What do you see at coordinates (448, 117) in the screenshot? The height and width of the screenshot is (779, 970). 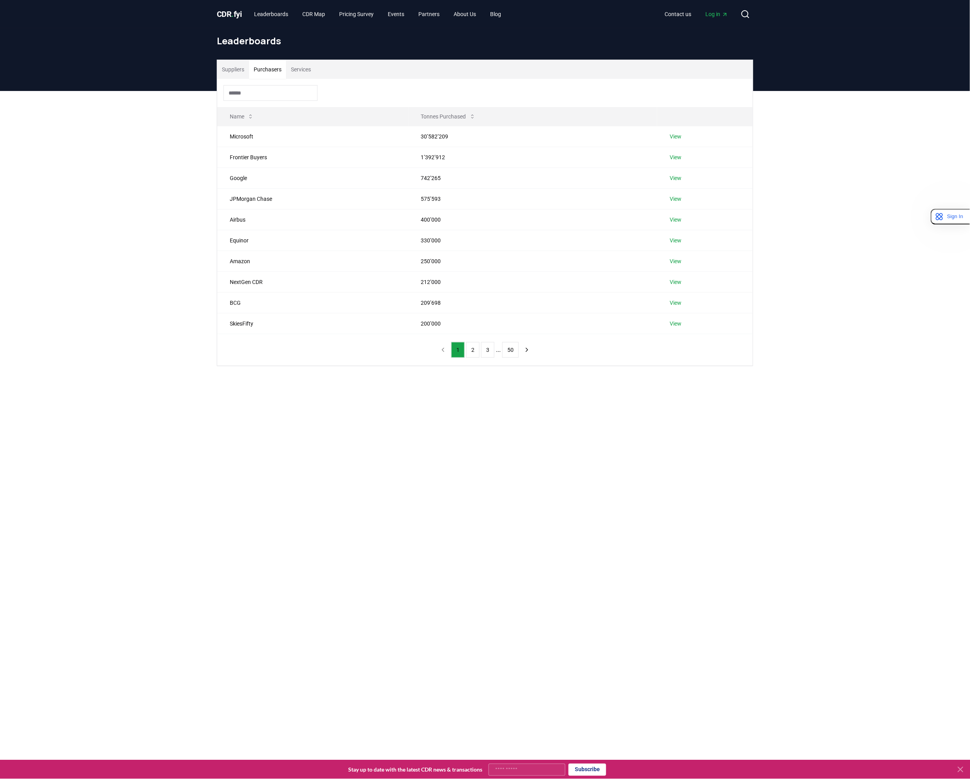 I see `button: Tonnes Purchased` at bounding box center [448, 117].